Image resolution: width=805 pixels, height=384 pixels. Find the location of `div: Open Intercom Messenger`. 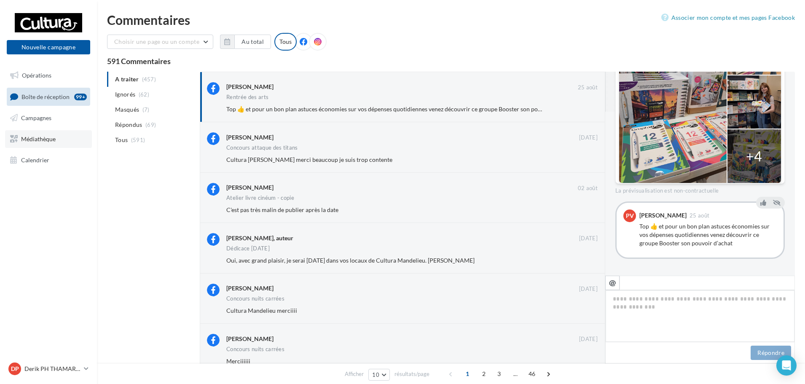

div: Open Intercom Messenger is located at coordinates (787, 366).